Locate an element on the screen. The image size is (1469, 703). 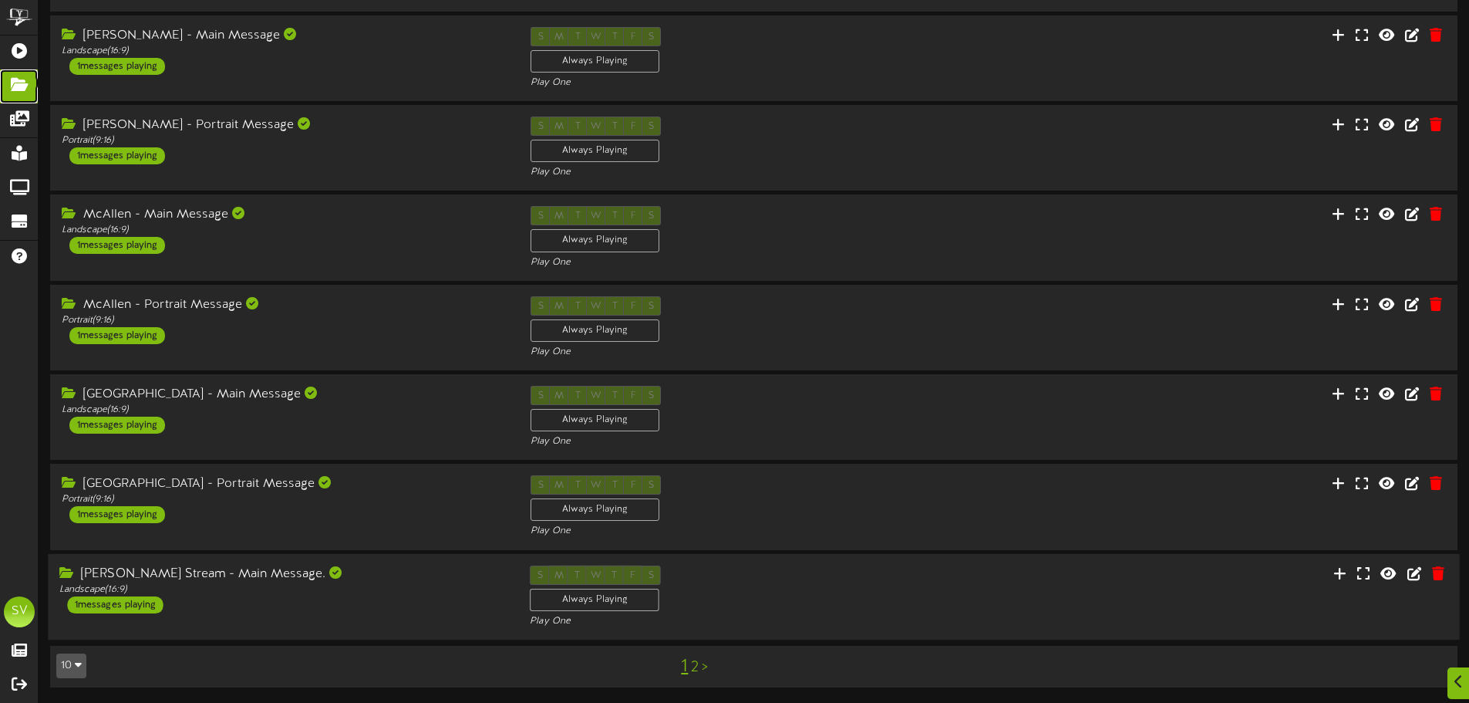
div: SV is located at coordinates (19, 612).